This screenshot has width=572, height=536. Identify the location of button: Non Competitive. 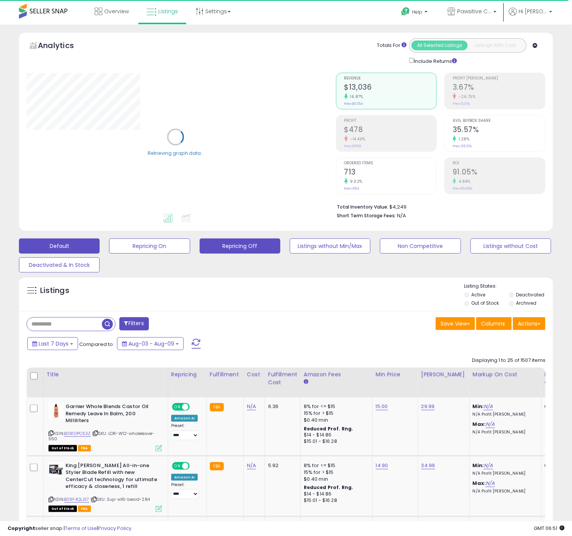
(420, 246).